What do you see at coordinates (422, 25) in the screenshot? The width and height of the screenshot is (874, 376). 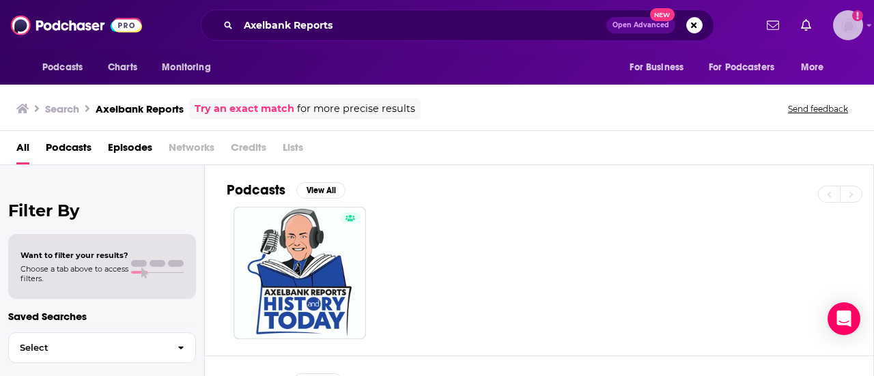 I see `input: Search podcasts, credits, & more...` at bounding box center [422, 25].